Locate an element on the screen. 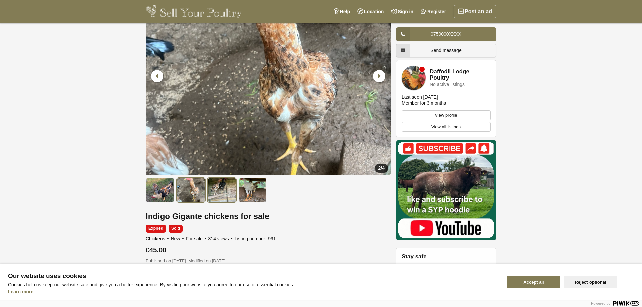 The height and width of the screenshot is (307, 642). img: Mat Atkinson Farming YouTube Channel is located at coordinates (446, 190).